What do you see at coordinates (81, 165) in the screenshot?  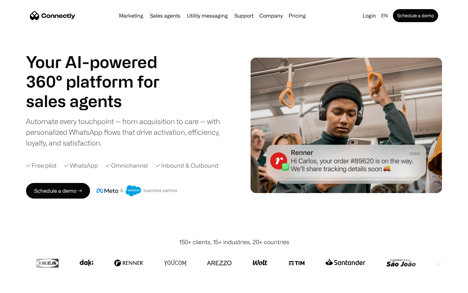 I see `div: ✓ WhatsApp` at bounding box center [81, 165].